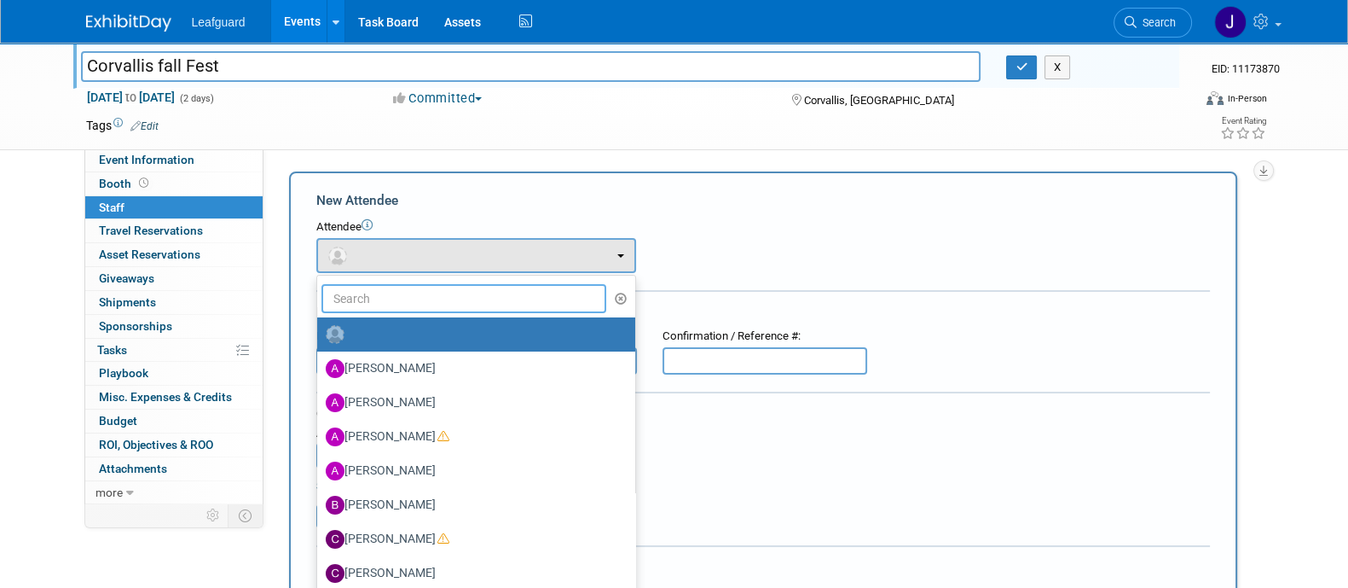 The width and height of the screenshot is (1348, 588). What do you see at coordinates (174, 278) in the screenshot?
I see `a: Giveaways` at bounding box center [174, 278].